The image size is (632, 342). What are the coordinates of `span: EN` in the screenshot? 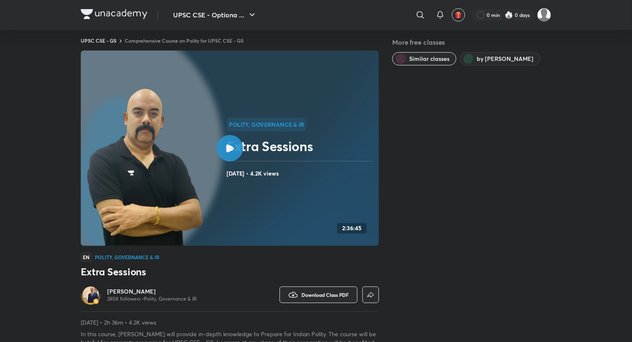 It's located at (86, 257).